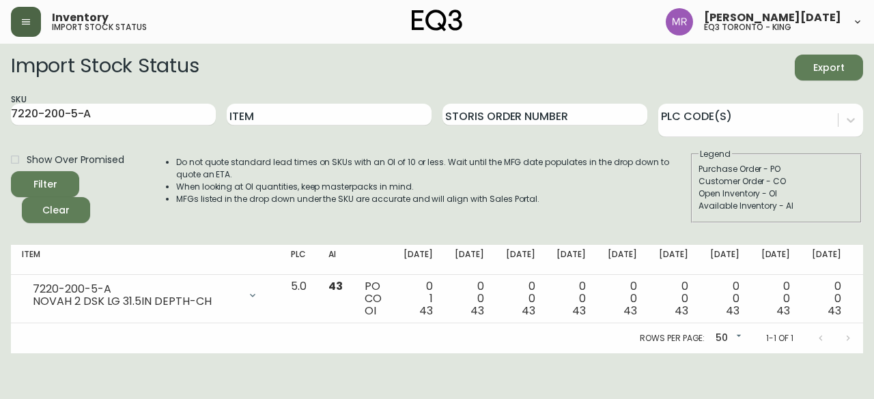  Describe the element at coordinates (373, 299) in the screenshot. I see `div: PO CO` at that location.